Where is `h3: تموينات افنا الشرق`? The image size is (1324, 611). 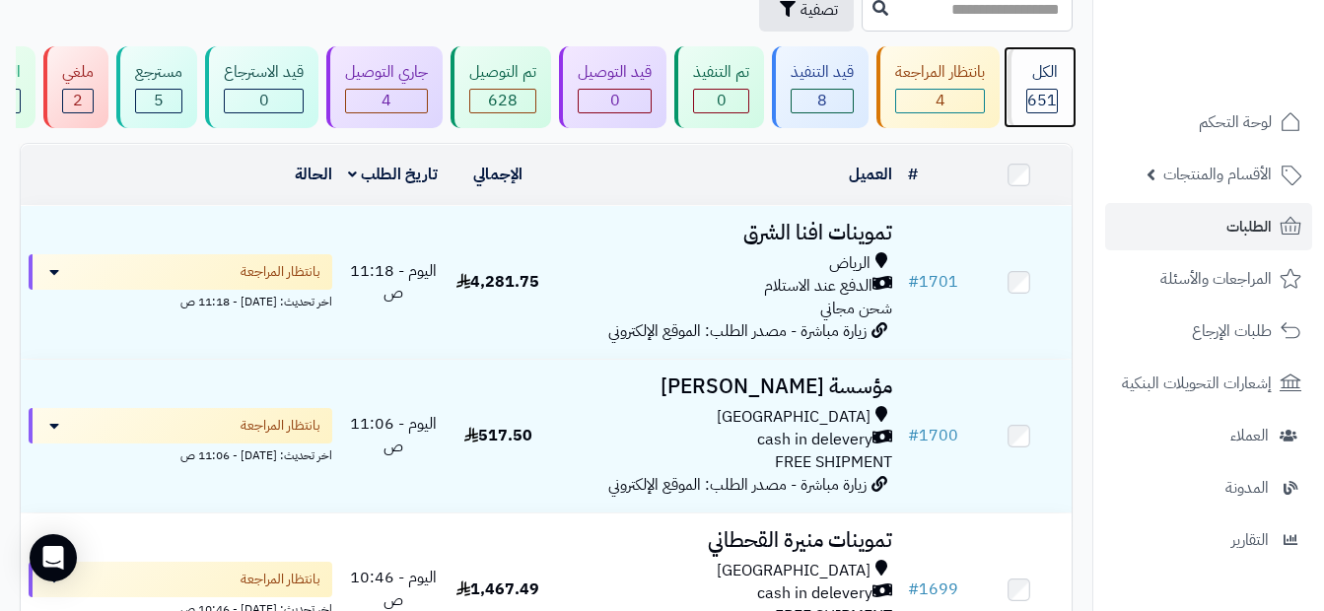 h3: تموينات افنا الشرق is located at coordinates (725, 233).